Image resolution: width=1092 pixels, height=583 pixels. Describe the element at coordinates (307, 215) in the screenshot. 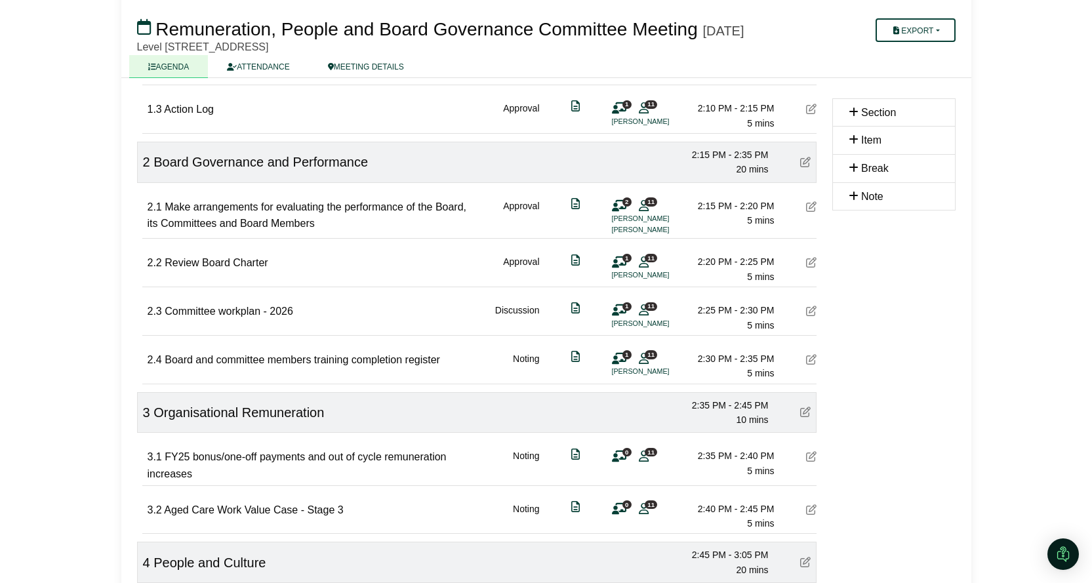

I see `span: Make arrangements for evaluating the performance of the Board, its Committees and Board Members` at that location.